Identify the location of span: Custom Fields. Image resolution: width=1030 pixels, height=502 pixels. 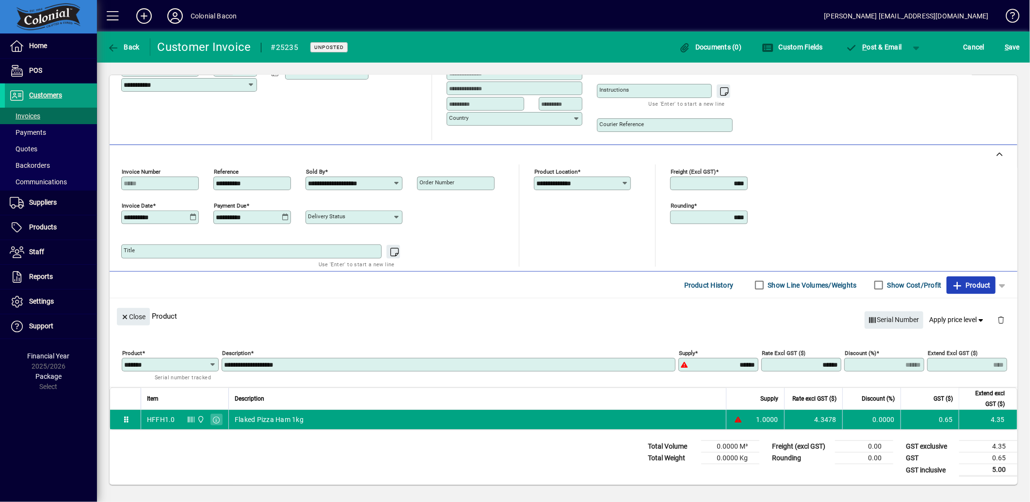
(793, 47).